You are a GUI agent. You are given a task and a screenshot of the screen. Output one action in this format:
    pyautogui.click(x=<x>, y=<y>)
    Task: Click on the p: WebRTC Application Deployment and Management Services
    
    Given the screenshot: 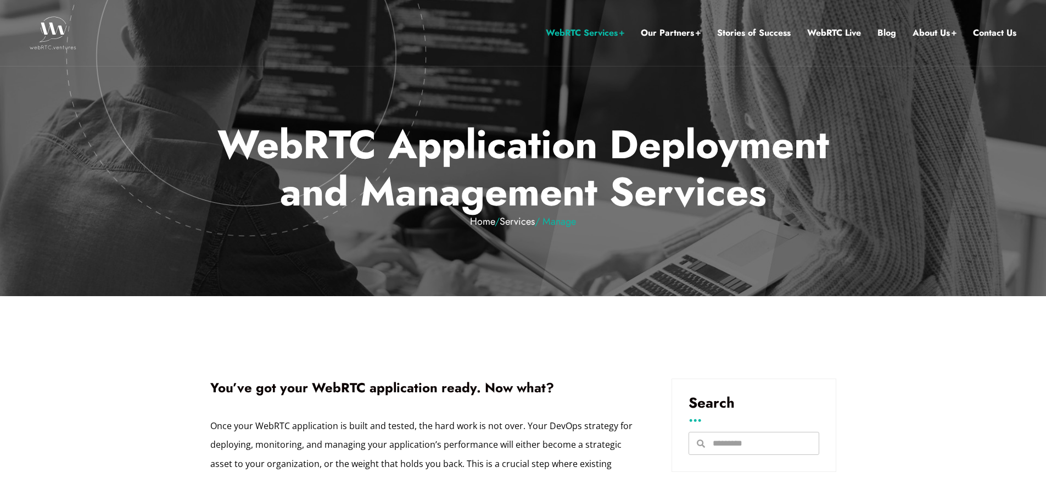 What is the action you would take?
    pyautogui.click(x=523, y=174)
    